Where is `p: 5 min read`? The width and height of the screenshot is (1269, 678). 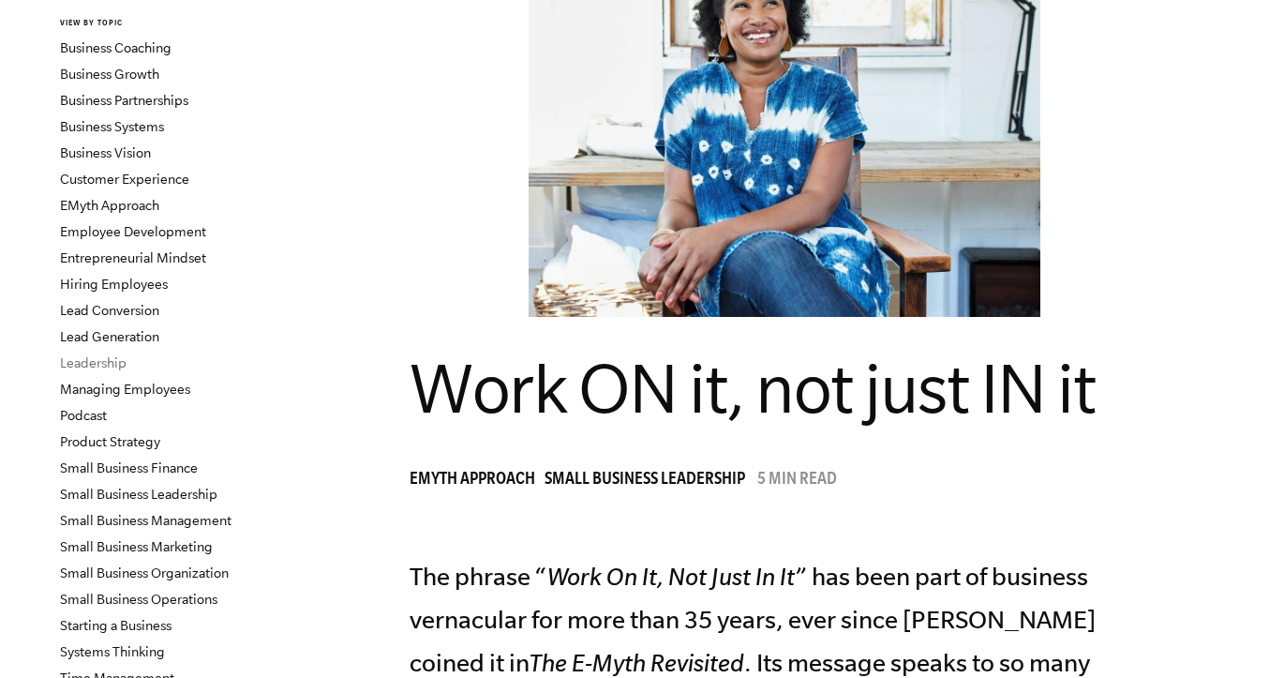
p: 5 min read is located at coordinates (797, 481).